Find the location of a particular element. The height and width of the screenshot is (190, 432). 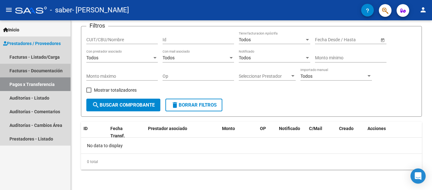

div: Open Intercom Messenger is located at coordinates (419, 176).